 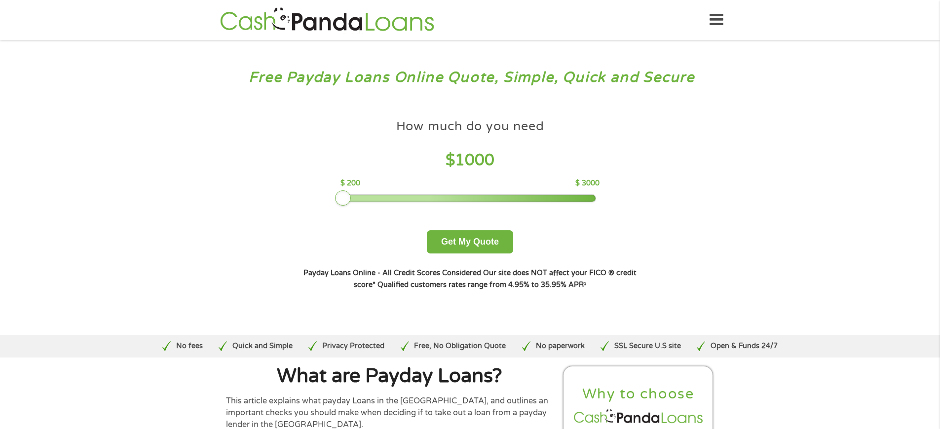 I want to click on strong: Payday Loans Online - All Credit Scores Considered, so click(x=392, y=273).